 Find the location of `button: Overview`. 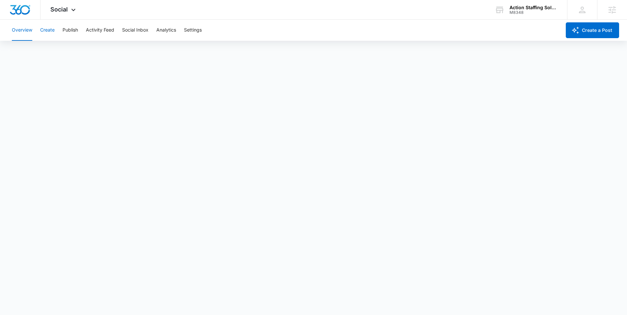

button: Overview is located at coordinates (22, 30).